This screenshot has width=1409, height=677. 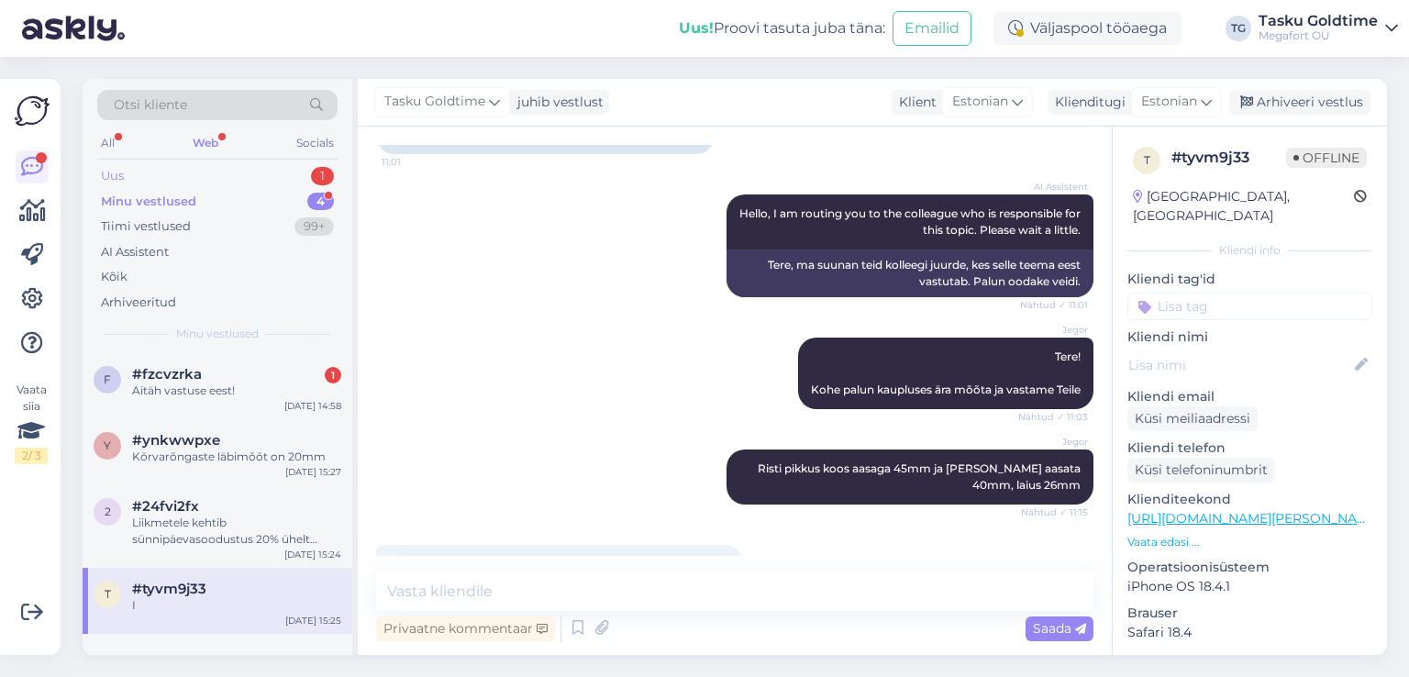 I want to click on div: I, so click(x=237, y=605).